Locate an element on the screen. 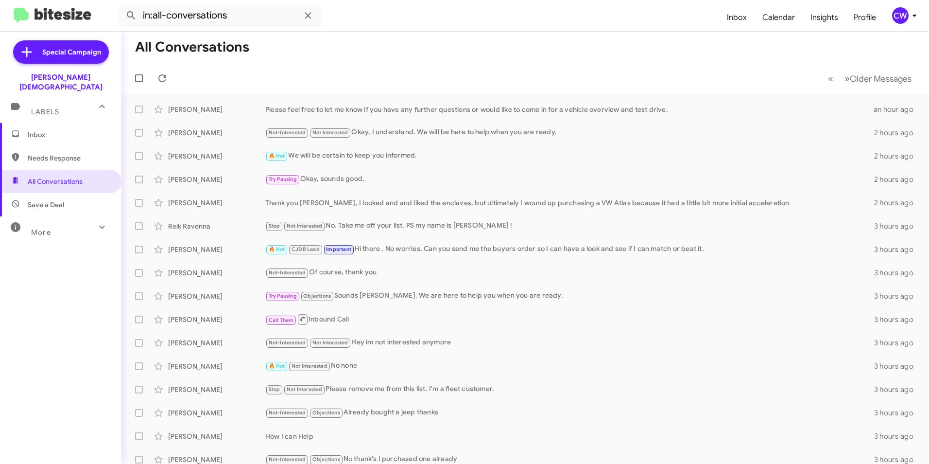  span: Special Campaign is located at coordinates (71, 52).